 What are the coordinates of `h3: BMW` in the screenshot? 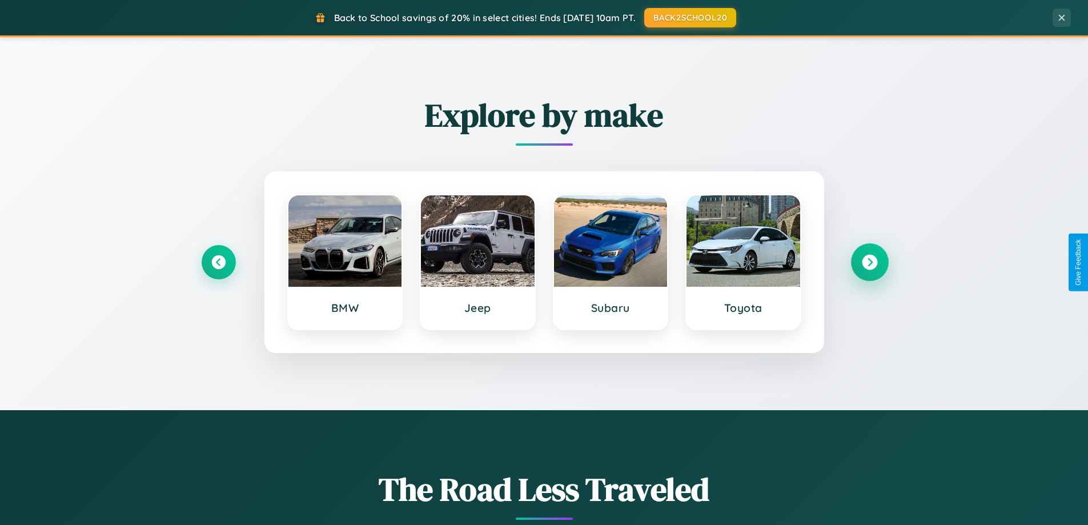 It's located at (345, 308).